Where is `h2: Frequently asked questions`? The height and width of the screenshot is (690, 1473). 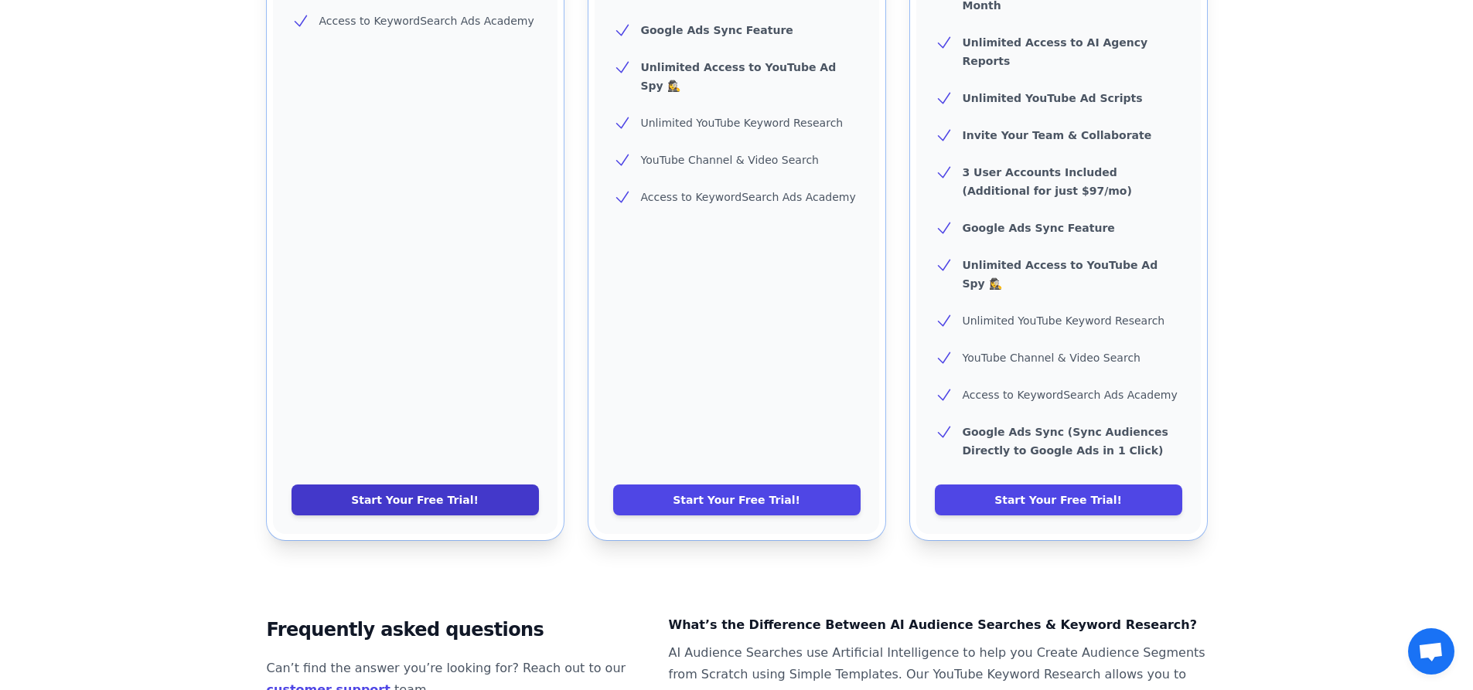 h2: Frequently asked questions is located at coordinates (455, 630).